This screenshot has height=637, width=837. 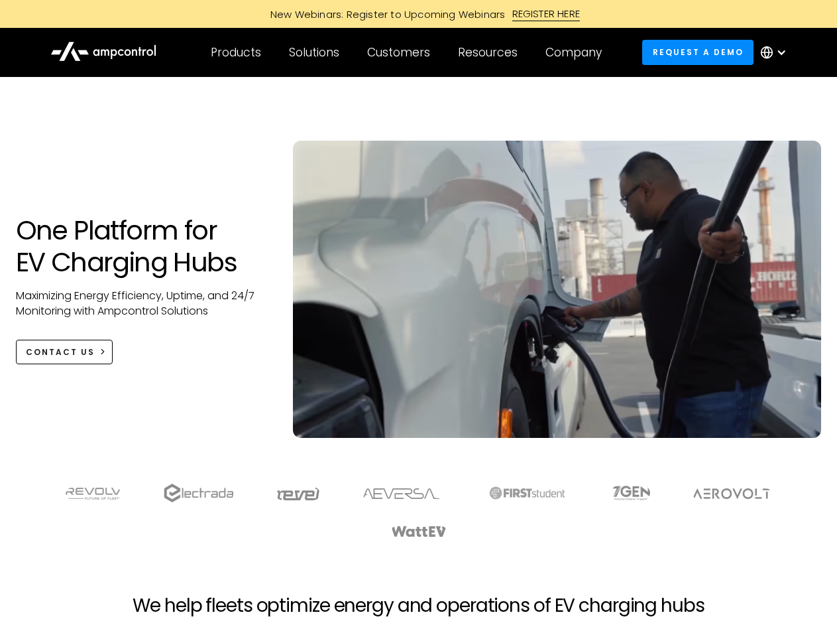 I want to click on a: CONTACT US, so click(x=64, y=351).